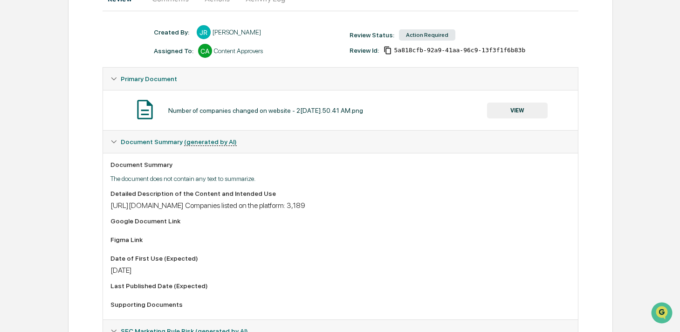 The image size is (680, 332). What do you see at coordinates (91, 122) in the screenshot?
I see `a: 🗄️Attestations` at bounding box center [91, 122].